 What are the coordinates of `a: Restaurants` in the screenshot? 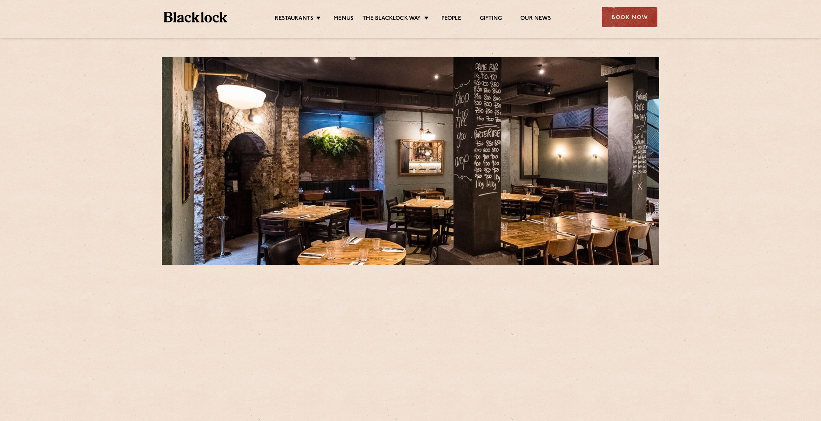 It's located at (294, 19).